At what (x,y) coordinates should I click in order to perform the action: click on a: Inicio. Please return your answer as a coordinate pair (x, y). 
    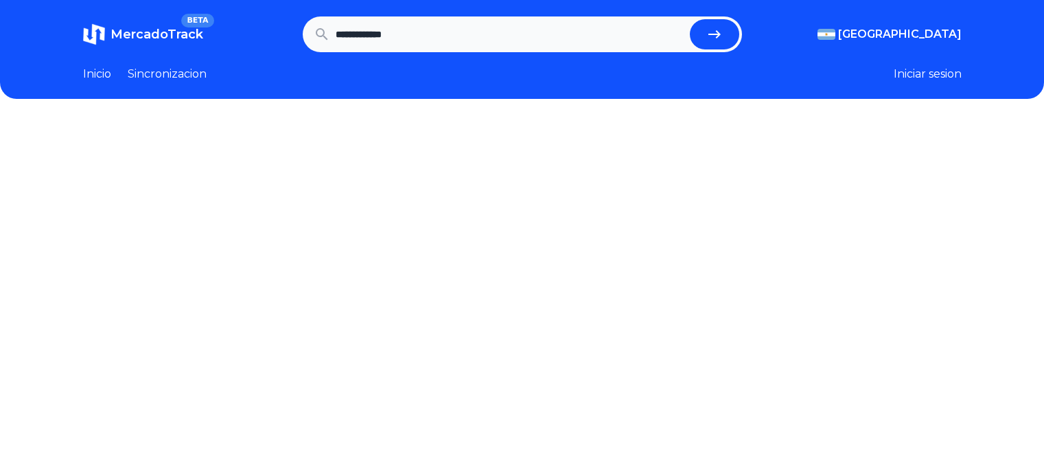
    Looking at the image, I should click on (97, 74).